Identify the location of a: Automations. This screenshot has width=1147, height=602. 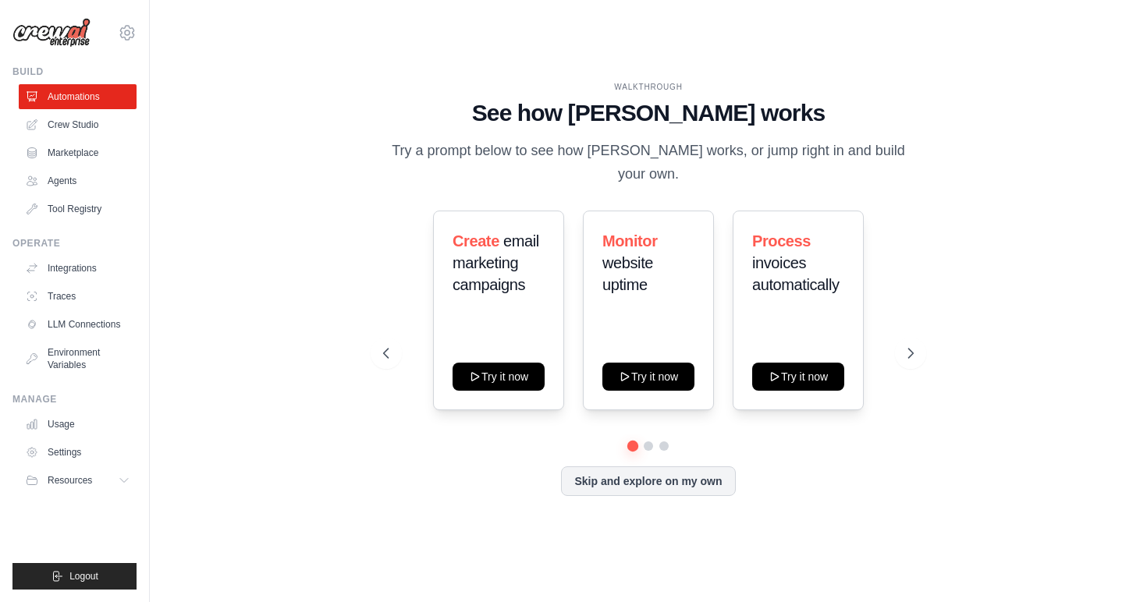
(77, 97).